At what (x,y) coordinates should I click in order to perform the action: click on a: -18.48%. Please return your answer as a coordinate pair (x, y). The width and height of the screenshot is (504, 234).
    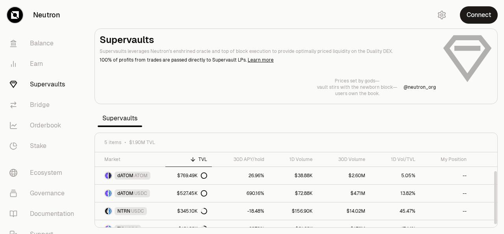
    Looking at the image, I should click on (240, 211).